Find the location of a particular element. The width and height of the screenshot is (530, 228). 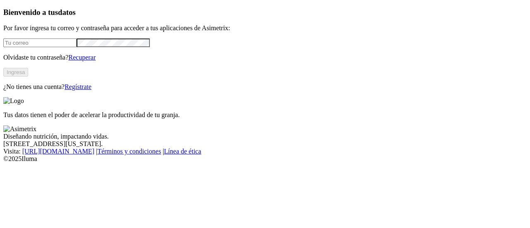

p: Por favor ingresa tu correo y contraseña para acceder a tus aplicaciones de Asimetrix: is located at coordinates (265, 28).